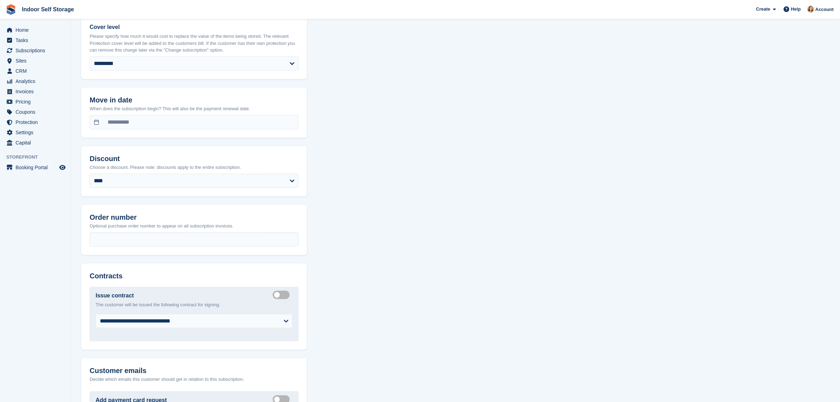 Image resolution: width=840 pixels, height=402 pixels. Describe the element at coordinates (37, 81) in the screenshot. I see `span: Analytics` at that location.